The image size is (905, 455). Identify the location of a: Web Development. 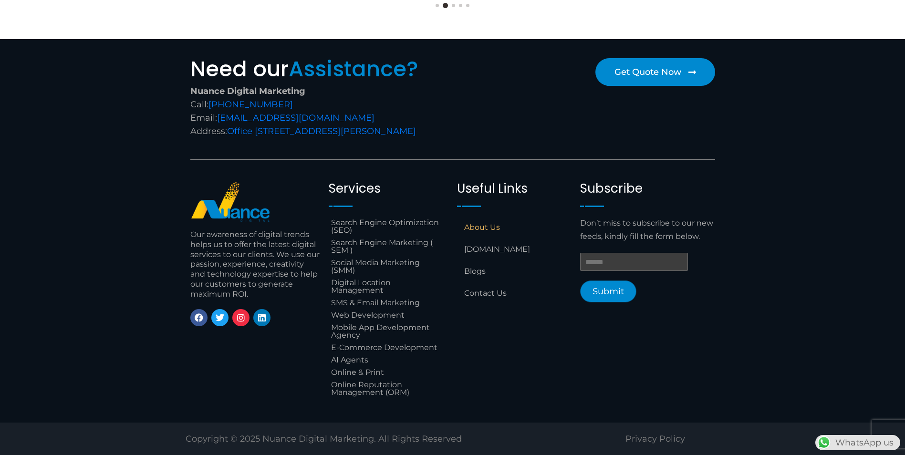
(388, 315).